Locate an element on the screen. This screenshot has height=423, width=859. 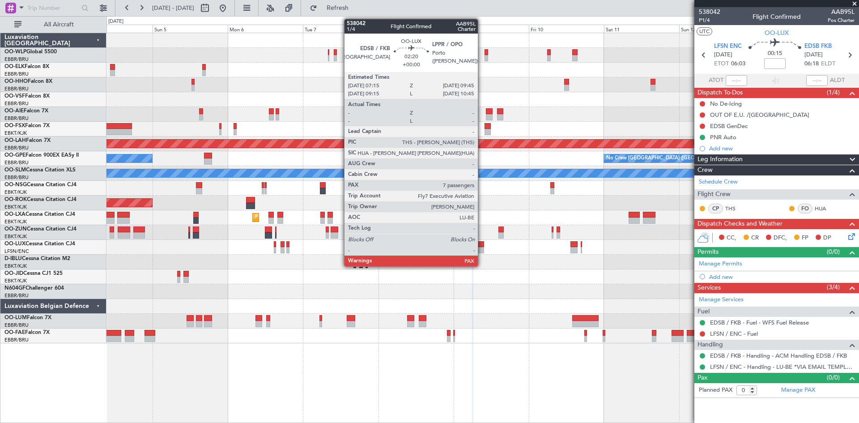
a: OO-FAEFalcon 7X is located at coordinates (27, 332).